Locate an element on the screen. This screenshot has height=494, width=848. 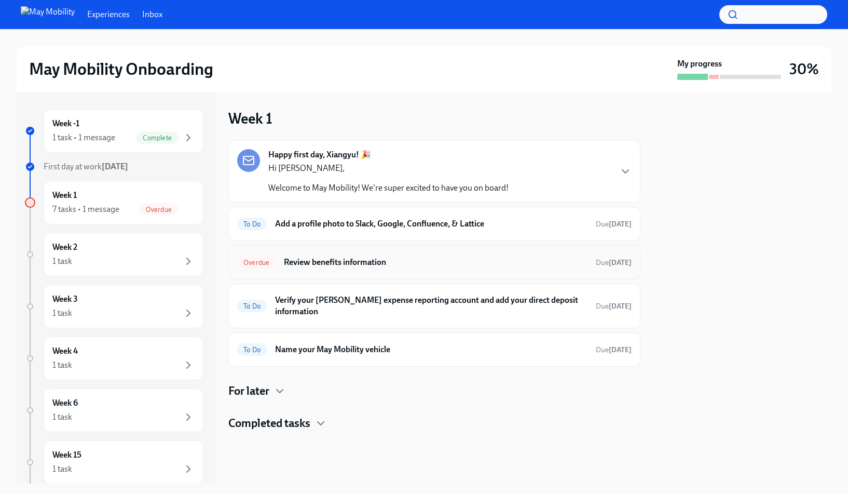
h4: Completed tasks is located at coordinates (269, 423).